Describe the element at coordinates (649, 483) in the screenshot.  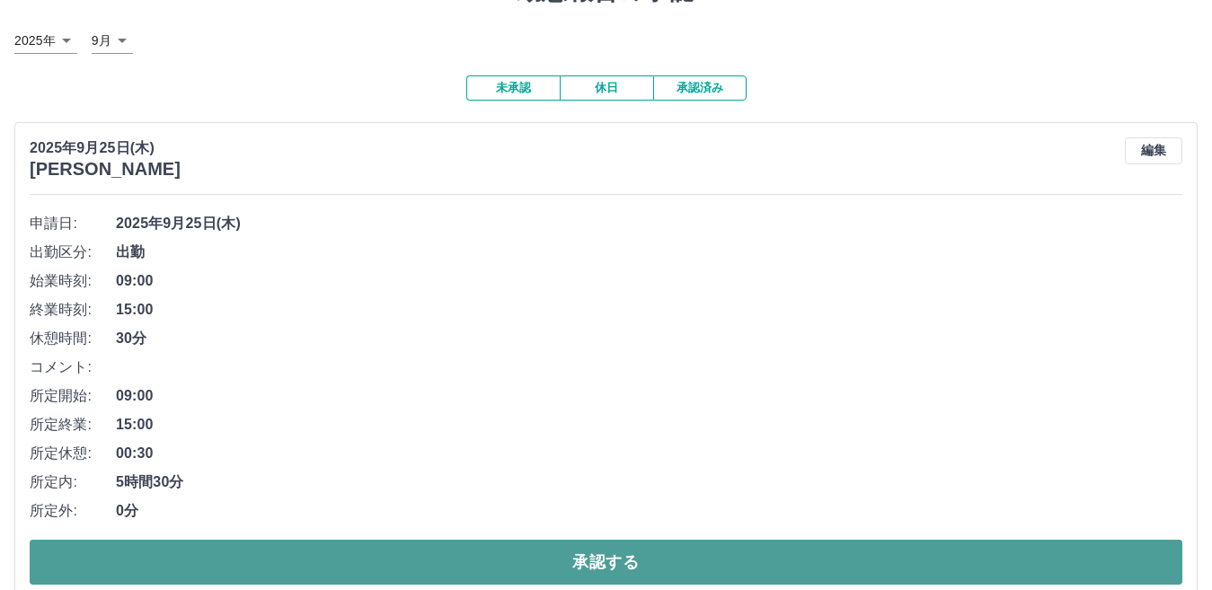
I see `span: 5時間30分` at that location.